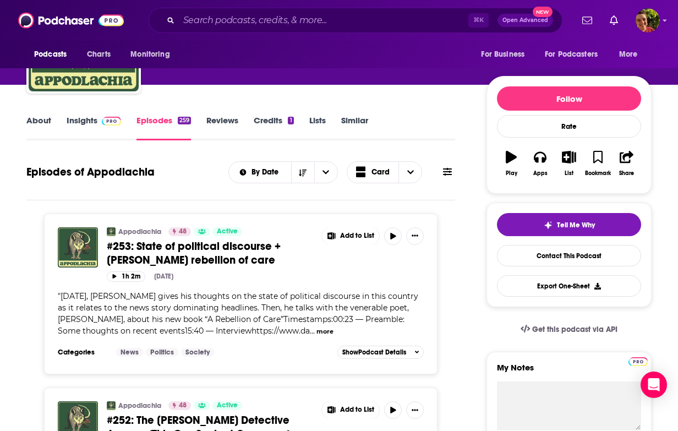  Describe the element at coordinates (503, 54) in the screenshot. I see `span: For Business` at that location.